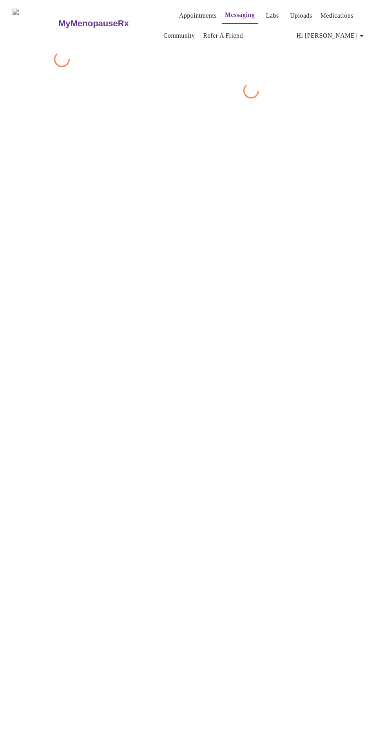  Describe the element at coordinates (301, 16) in the screenshot. I see `button: Uploads` at that location.